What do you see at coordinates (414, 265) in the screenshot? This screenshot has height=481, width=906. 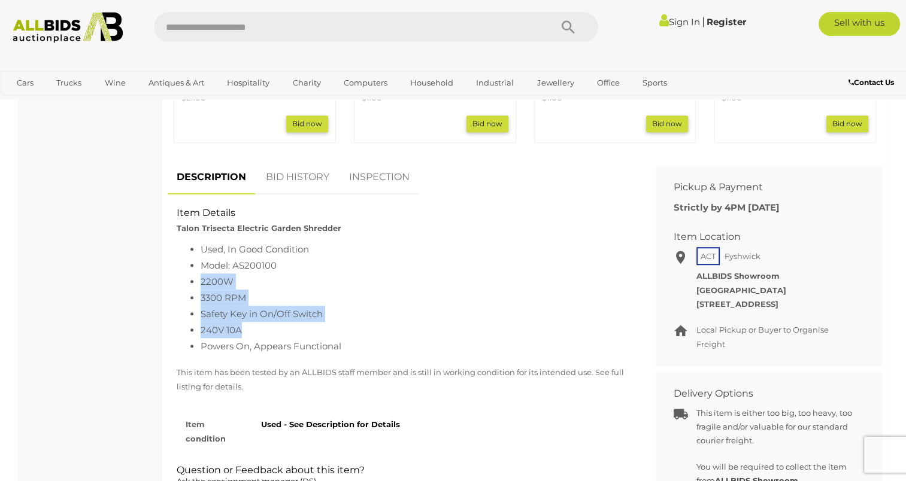 I see `li: Model: AS200100` at bounding box center [414, 265].